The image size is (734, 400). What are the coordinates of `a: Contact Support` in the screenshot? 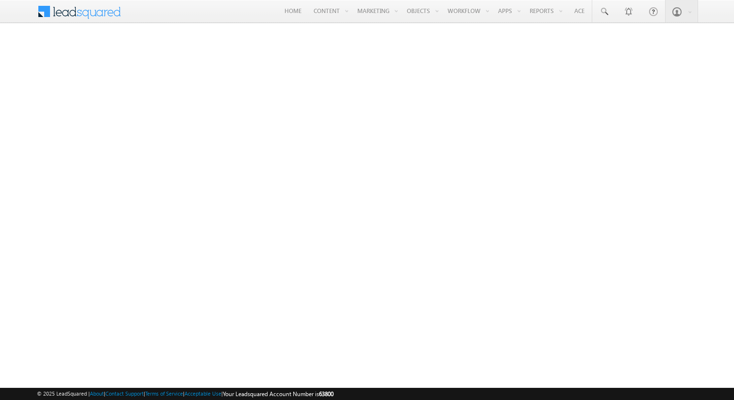 It's located at (124, 393).